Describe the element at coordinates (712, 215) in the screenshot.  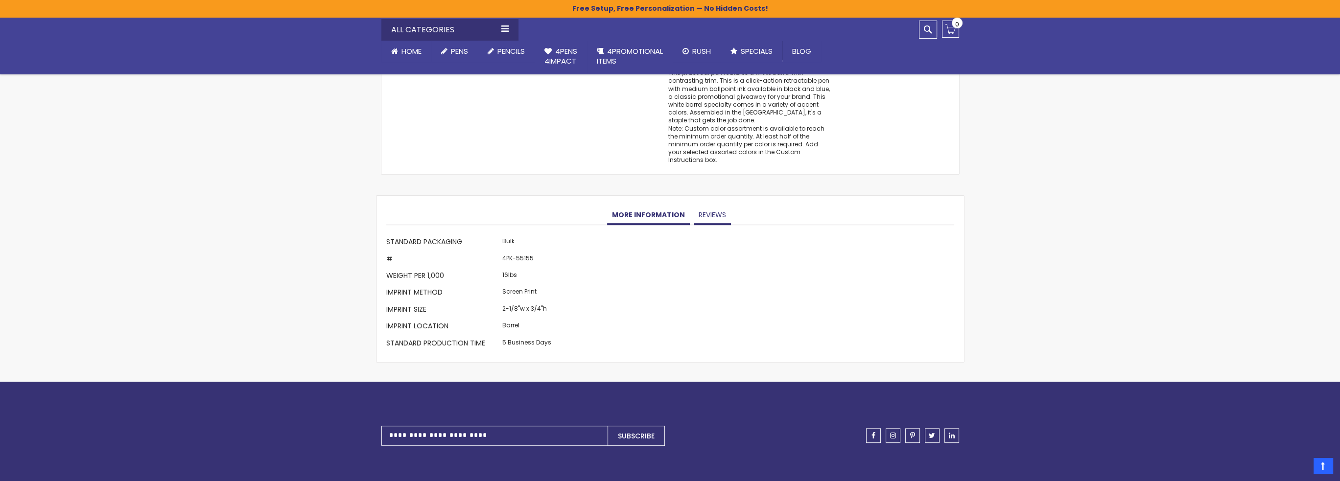
I see `a: Reviews` at that location.